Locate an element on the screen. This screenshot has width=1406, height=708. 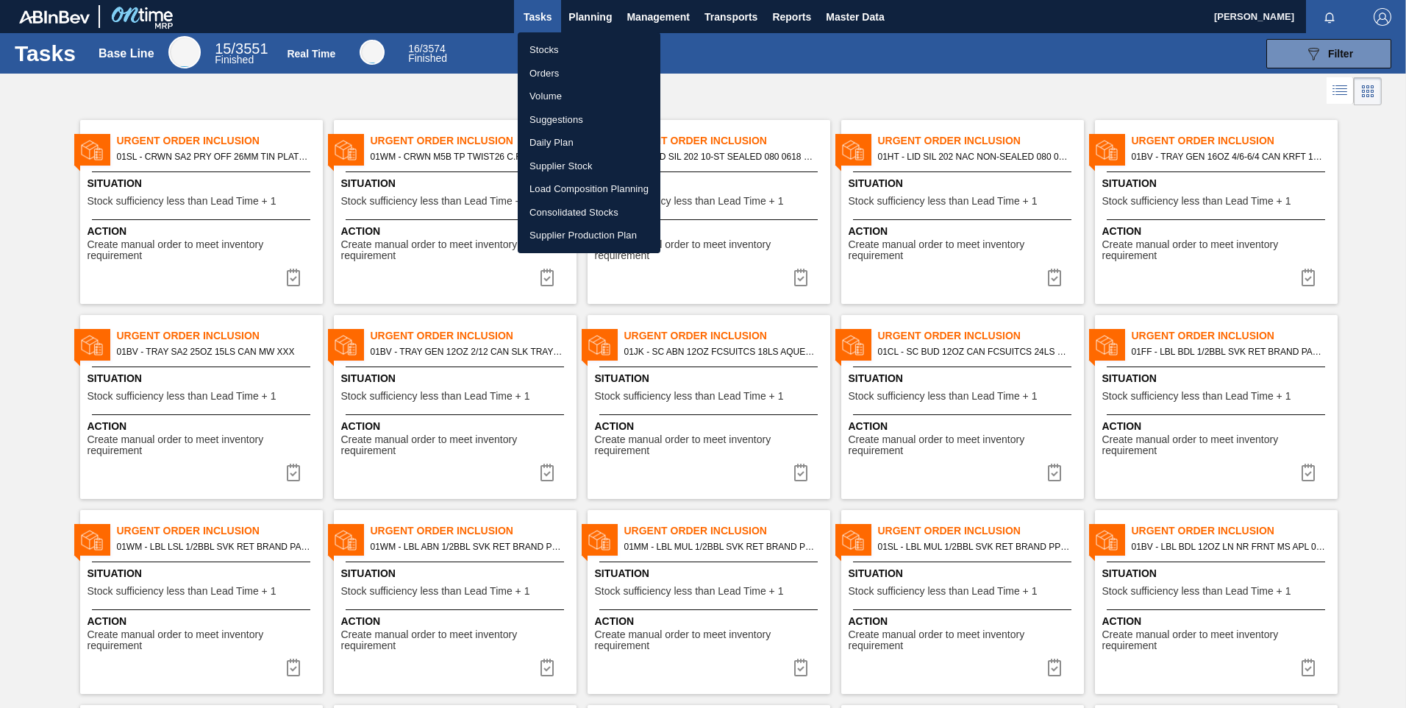
a: Consolidated Stocks is located at coordinates (589, 213).